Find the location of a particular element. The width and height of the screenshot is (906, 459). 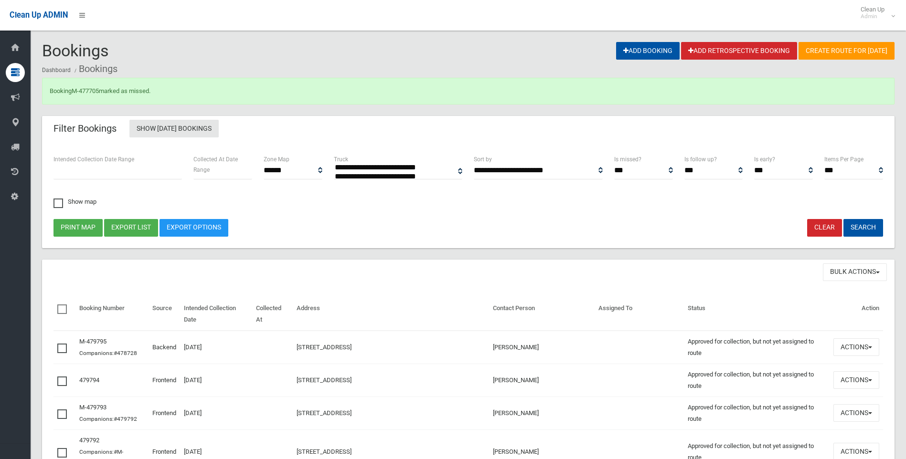

span: Bookings is located at coordinates (75, 51).